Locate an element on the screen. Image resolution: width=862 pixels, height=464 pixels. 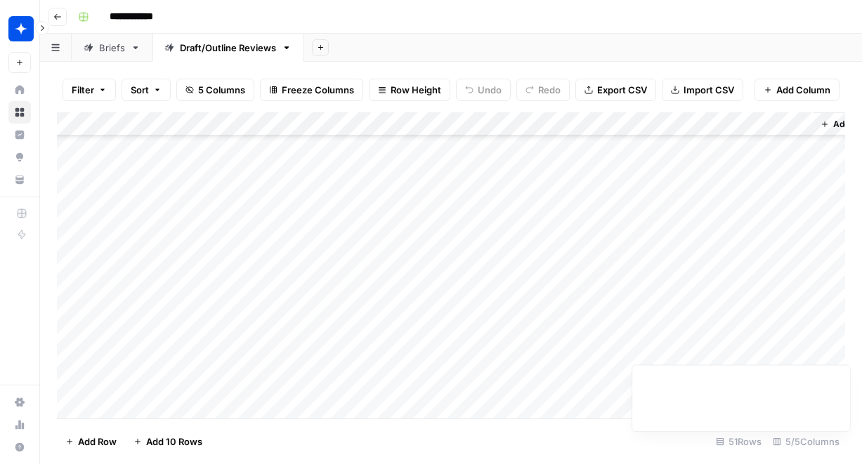
button: Add Row is located at coordinates (91, 442).